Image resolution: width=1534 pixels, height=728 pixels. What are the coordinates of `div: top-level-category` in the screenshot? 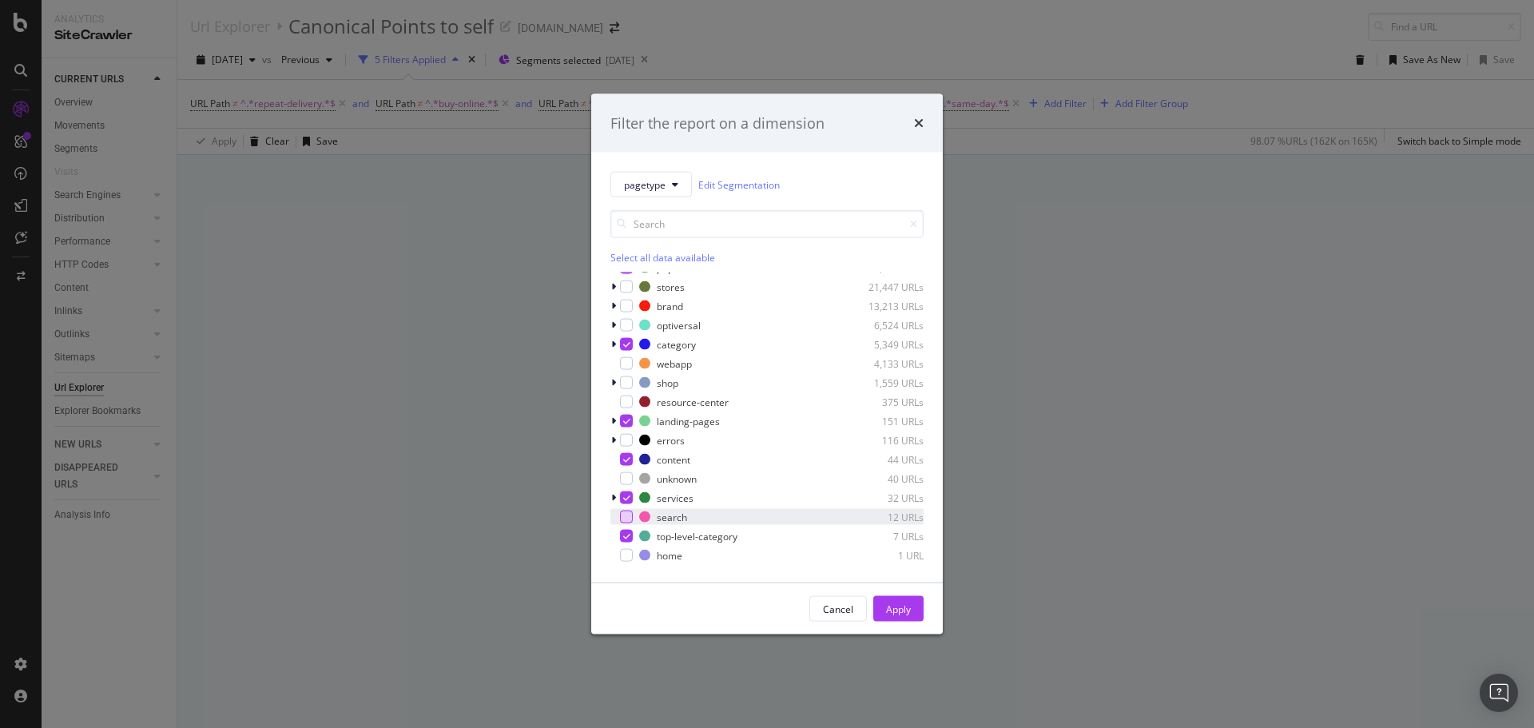 It's located at (697, 535).